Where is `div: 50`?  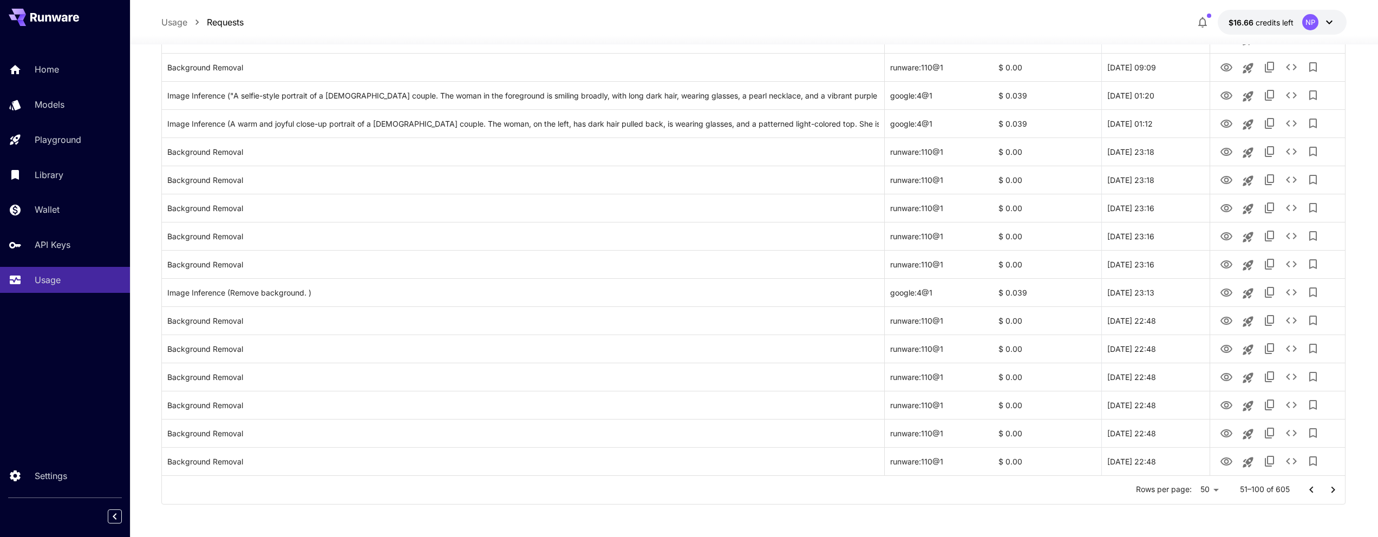 div: 50 is located at coordinates (1209, 490).